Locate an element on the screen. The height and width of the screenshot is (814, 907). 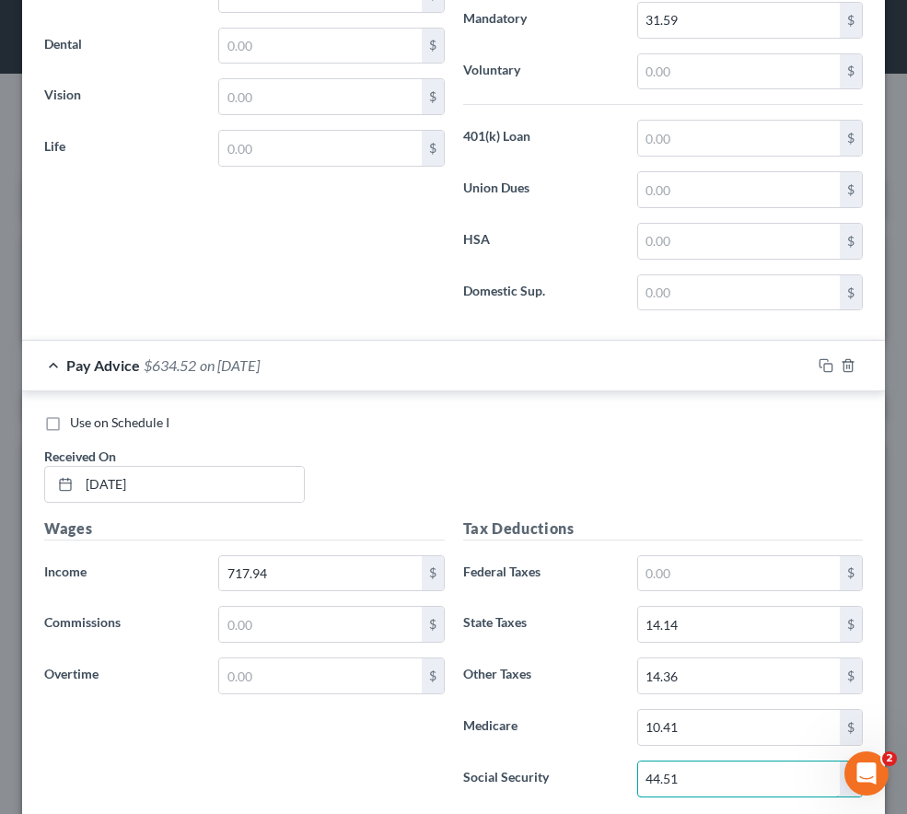
label: Domestic Sup. is located at coordinates (540, 293).